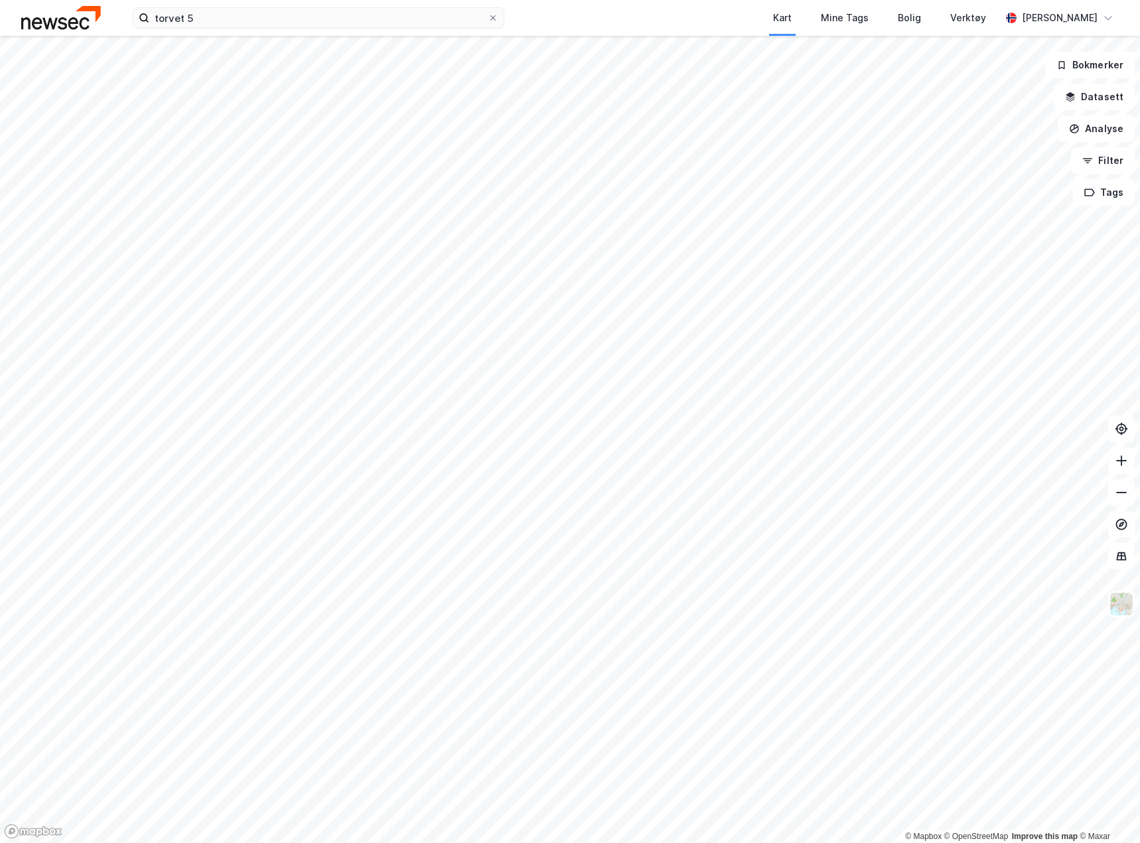 This screenshot has height=843, width=1140. Describe the element at coordinates (319, 18) in the screenshot. I see `input: Søk på adresse, matrikkel, gårdeiere, leietakere eller personer` at that location.